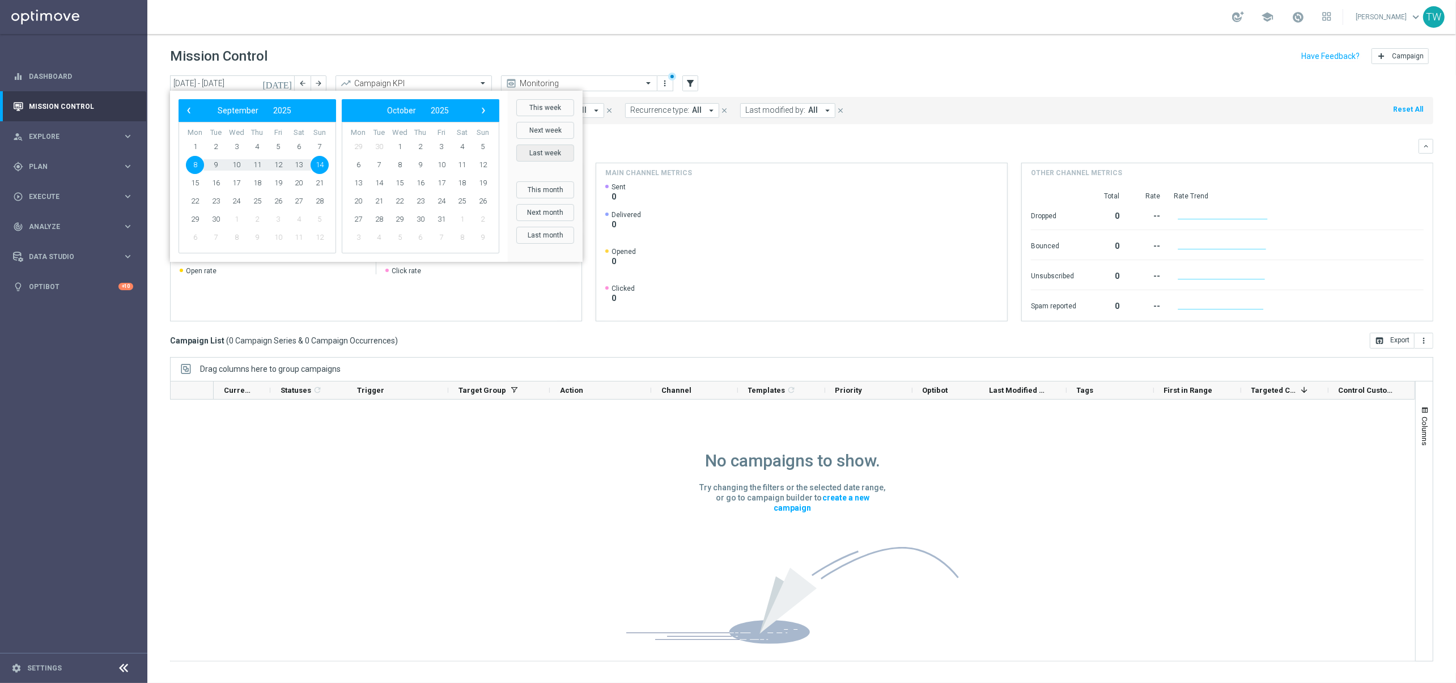 The height and width of the screenshot is (683, 1456). I want to click on a: Mission Control, so click(81, 106).